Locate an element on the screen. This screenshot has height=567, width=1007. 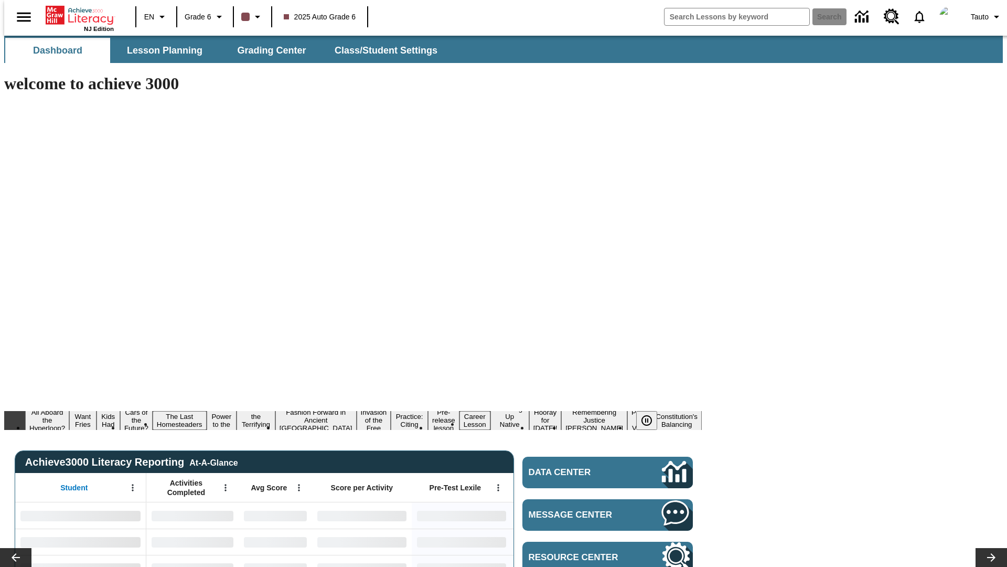
span: Resource Center is located at coordinates (580, 557).